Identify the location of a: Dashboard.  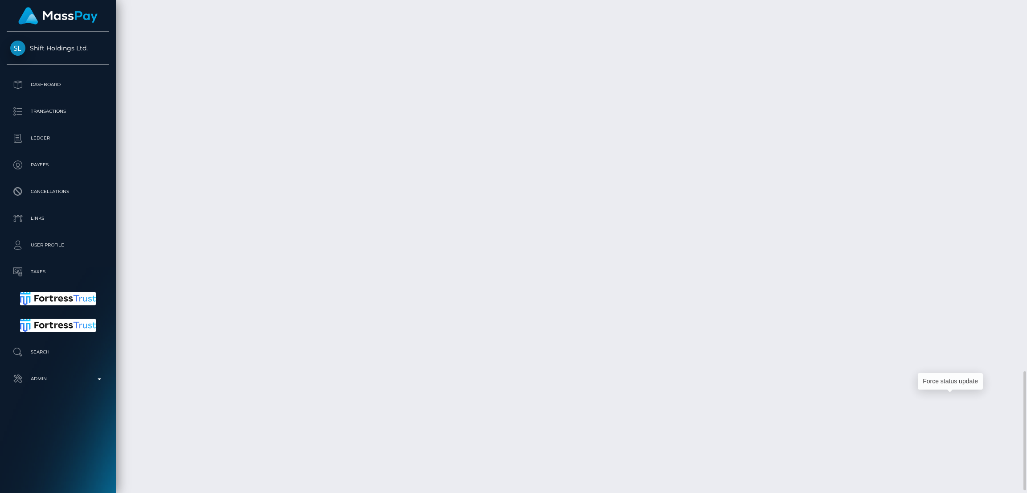
(58, 85).